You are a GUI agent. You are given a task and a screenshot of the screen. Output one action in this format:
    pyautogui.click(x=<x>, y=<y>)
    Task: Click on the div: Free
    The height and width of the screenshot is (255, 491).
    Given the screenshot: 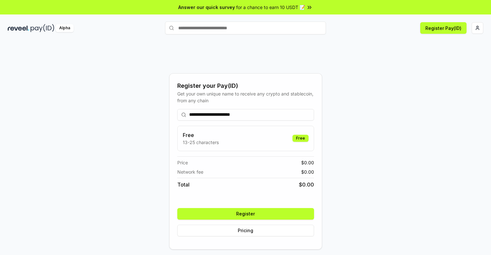 What is the action you would take?
    pyautogui.click(x=301, y=138)
    